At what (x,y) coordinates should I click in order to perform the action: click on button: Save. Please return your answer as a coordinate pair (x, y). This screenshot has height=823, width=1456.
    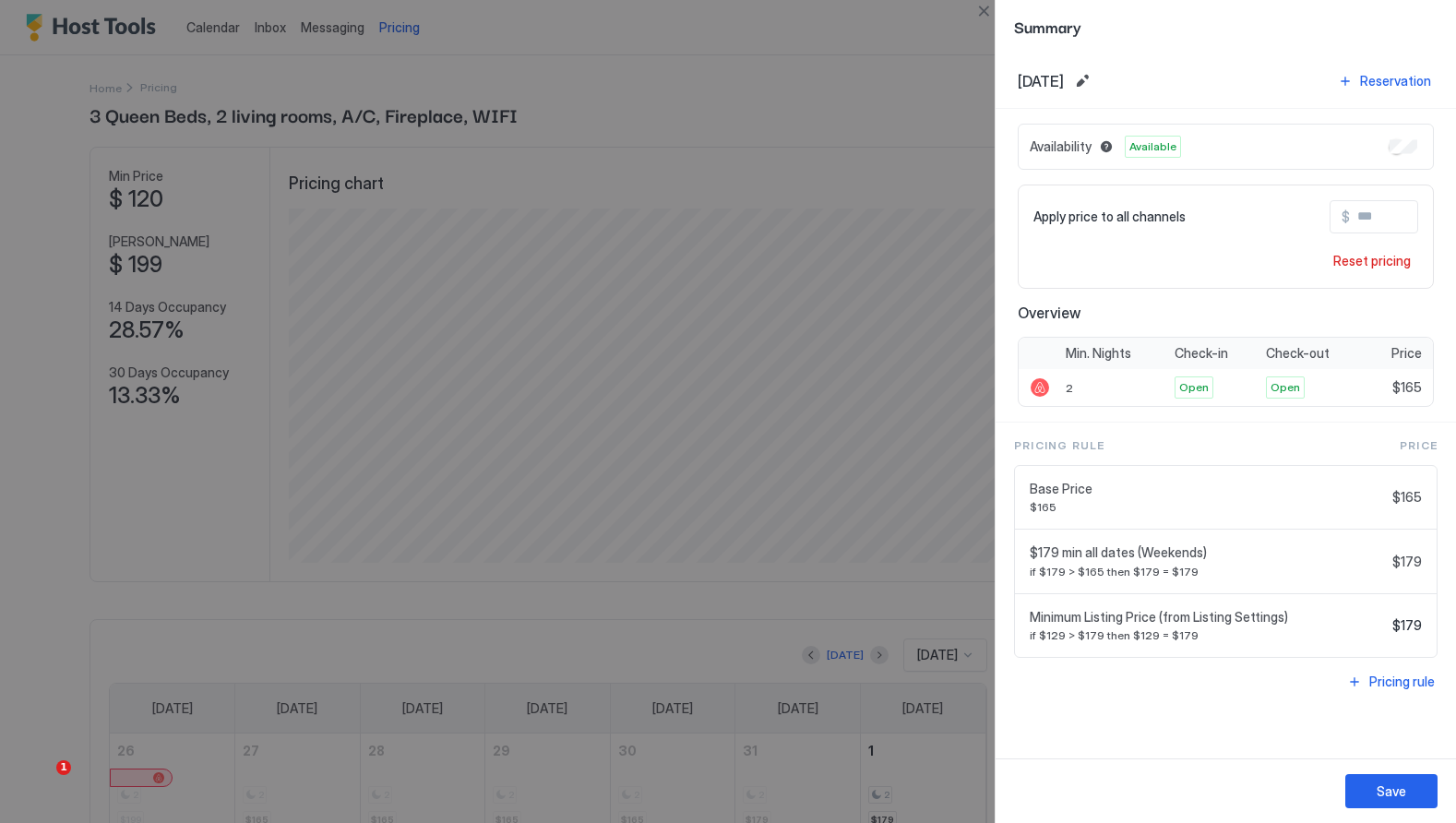
    Looking at the image, I should click on (1392, 791).